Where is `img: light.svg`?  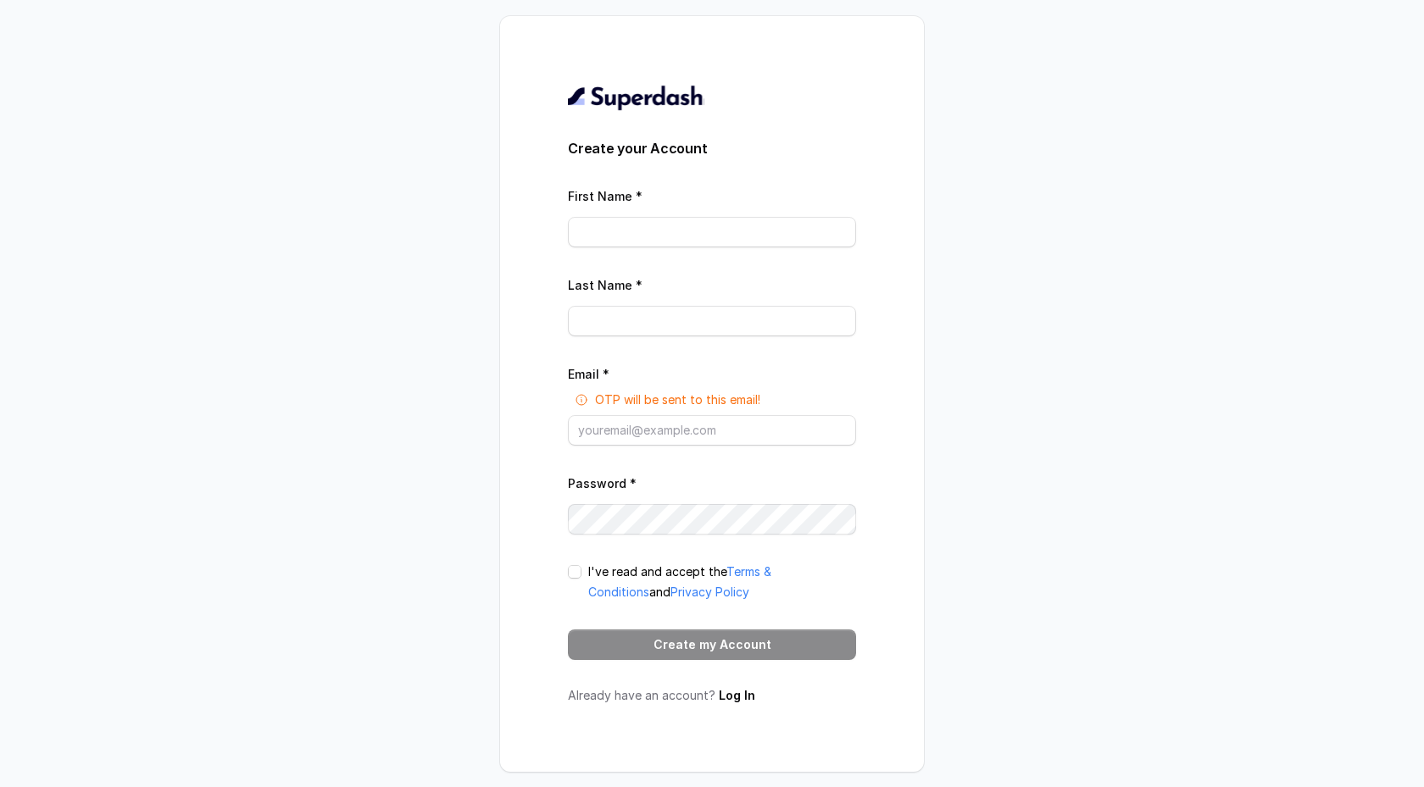 img: light.svg is located at coordinates (636, 97).